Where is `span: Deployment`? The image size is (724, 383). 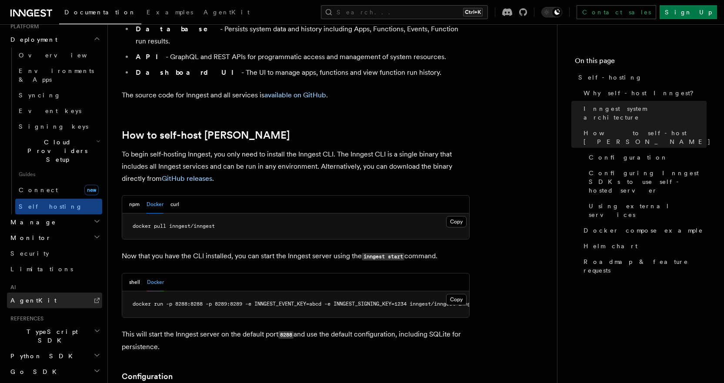 span: Deployment is located at coordinates (32, 40).